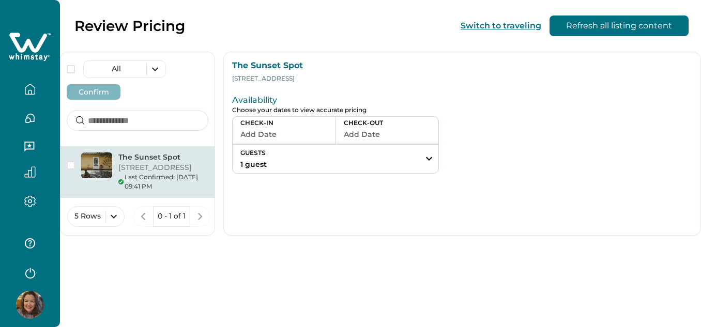 The image size is (701, 327). What do you see at coordinates (30, 305) in the screenshot?
I see `img: Whimstay Host` at bounding box center [30, 305].